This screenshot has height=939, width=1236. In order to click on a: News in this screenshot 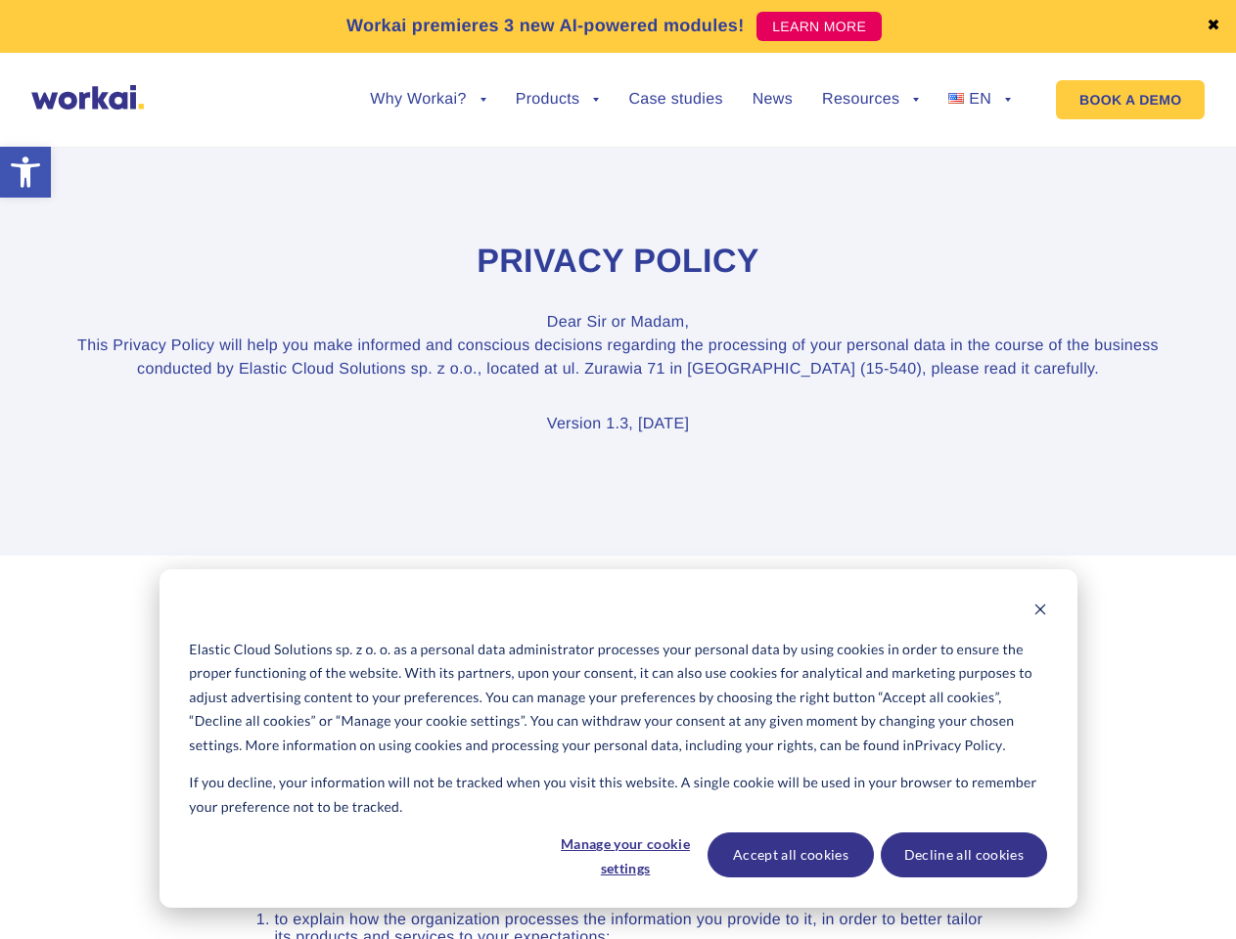, I will do `click(772, 100)`.